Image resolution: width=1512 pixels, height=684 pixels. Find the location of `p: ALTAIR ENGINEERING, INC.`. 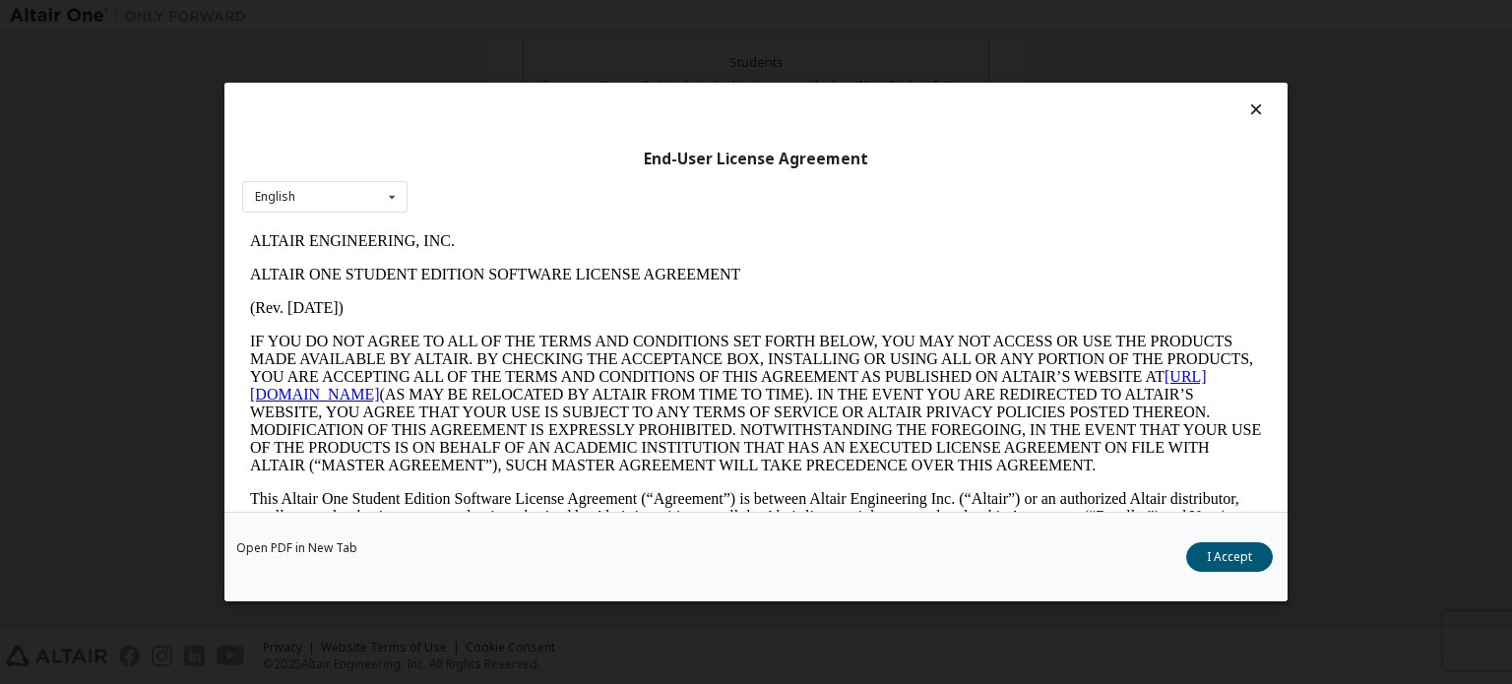

p: ALTAIR ENGINEERING, INC. is located at coordinates (514, 17).